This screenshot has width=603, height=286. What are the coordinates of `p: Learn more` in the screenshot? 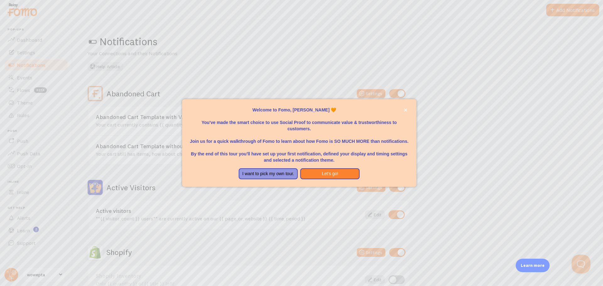 It's located at (533, 266).